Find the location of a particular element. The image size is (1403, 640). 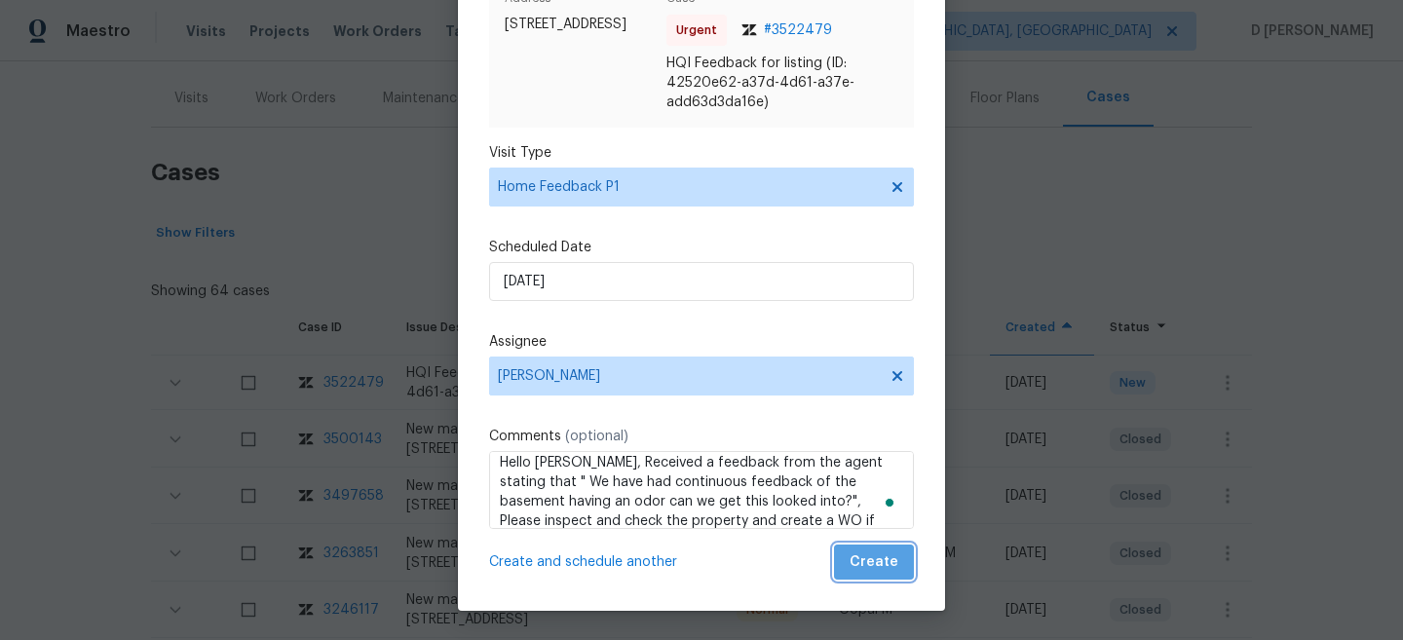

span: # 3522479 is located at coordinates (798, 30).